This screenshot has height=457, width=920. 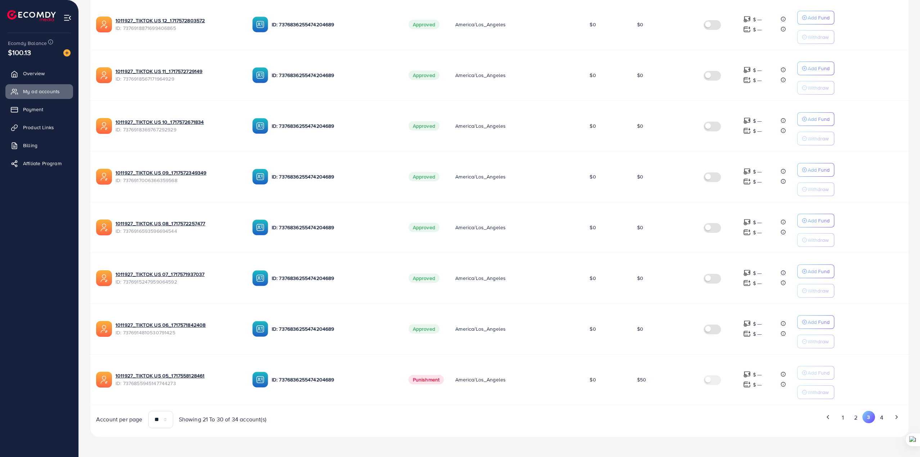 What do you see at coordinates (178, 380) in the screenshot?
I see `div: <span class='underline'>1011927_TIKTOK US 05_1717558128461</span></br>7376855945147744273` at bounding box center [178, 380].